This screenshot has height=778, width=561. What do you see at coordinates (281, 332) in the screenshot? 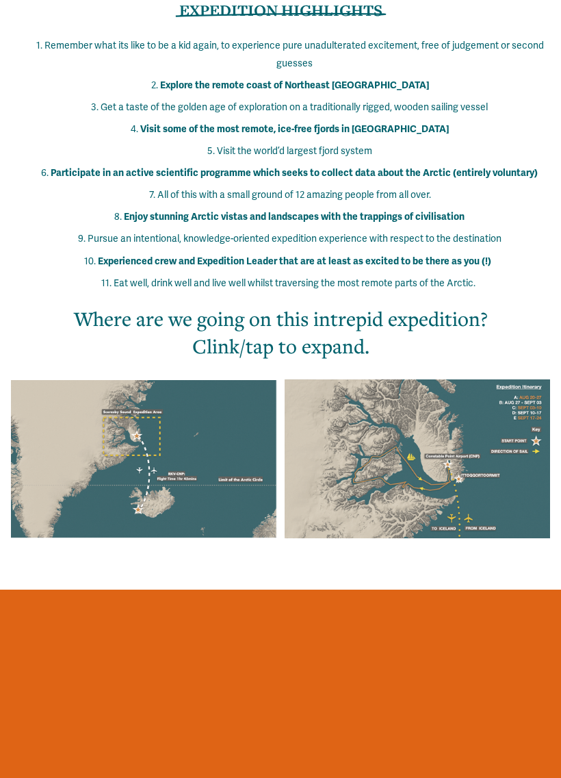
I see `h2: Where are we going on this intrepid expedition? Clink/tap to expand.` at bounding box center [281, 332].